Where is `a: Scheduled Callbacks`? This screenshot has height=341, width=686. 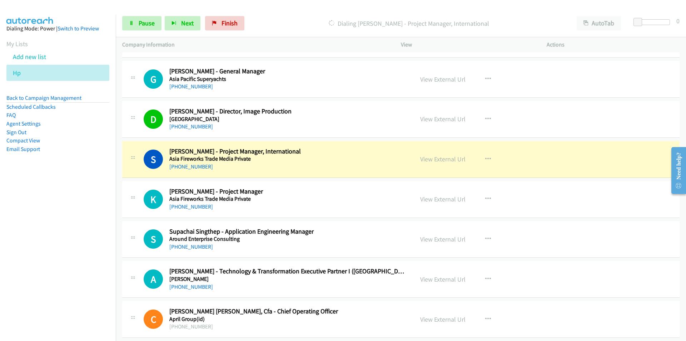 a: Scheduled Callbacks is located at coordinates (31, 106).